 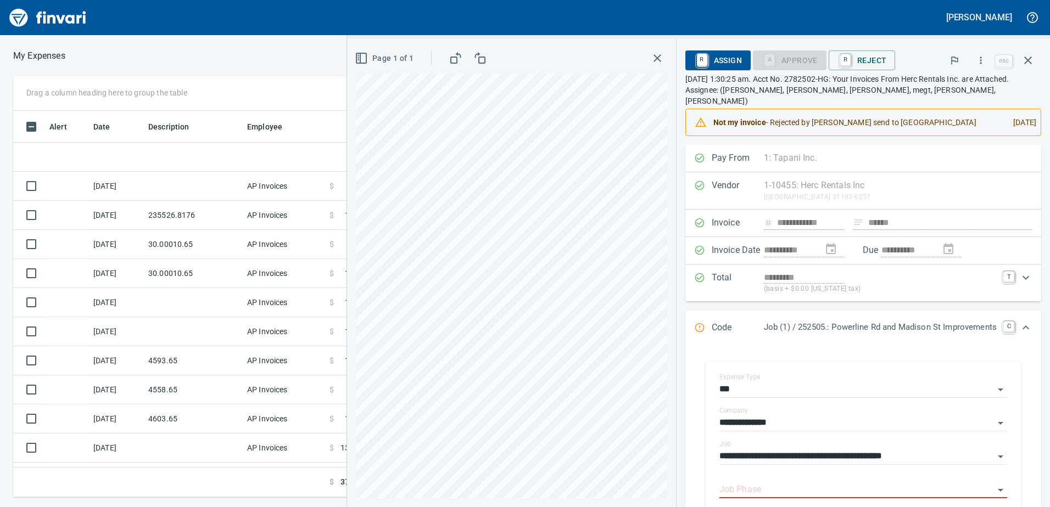 What do you see at coordinates (725, 444) in the screenshot?
I see `label: Job` at bounding box center [725, 444].